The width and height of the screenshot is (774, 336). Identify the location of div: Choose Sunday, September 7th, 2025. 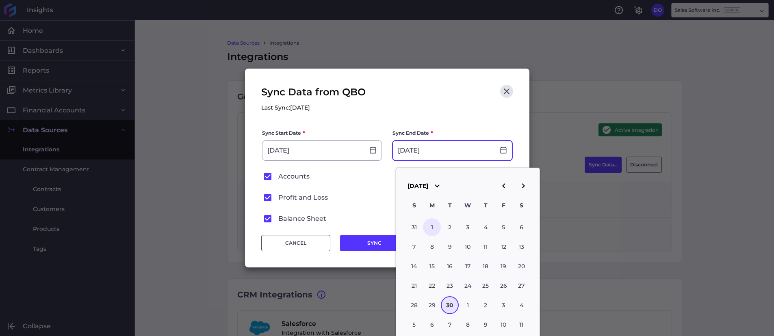
(414, 247).